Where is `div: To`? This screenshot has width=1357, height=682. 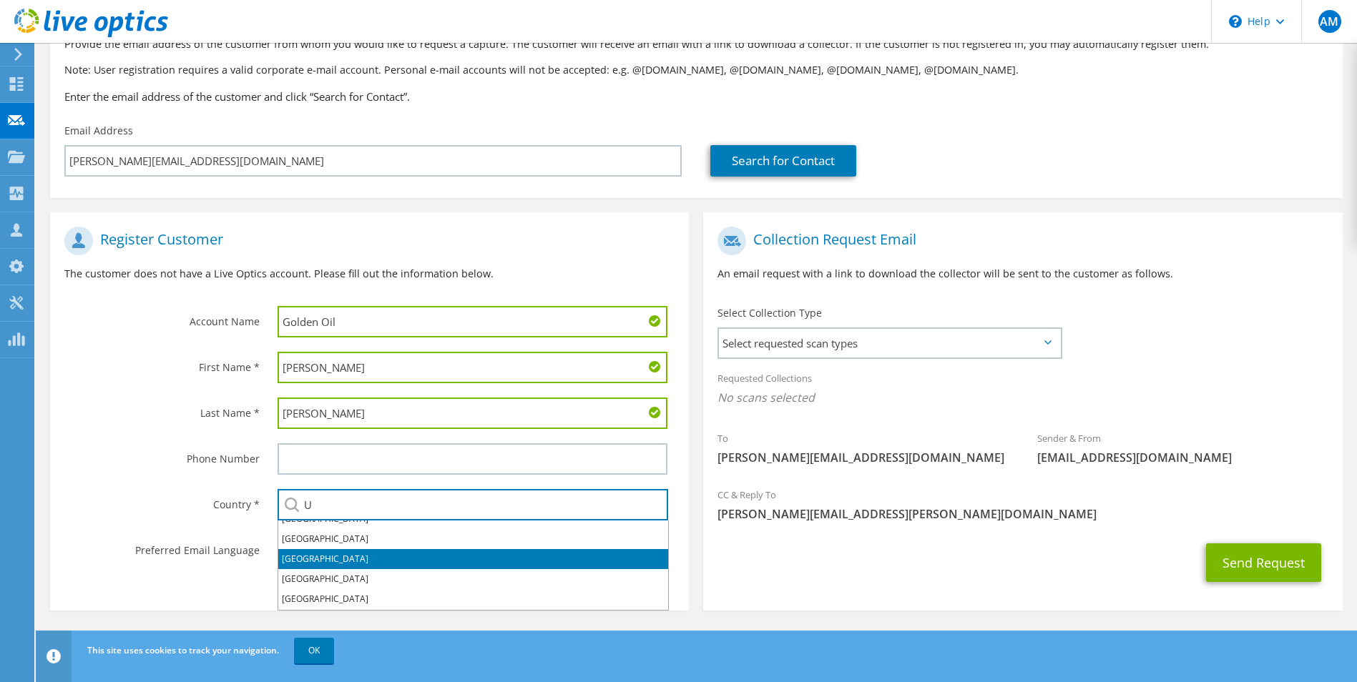
div: To is located at coordinates (863, 448).